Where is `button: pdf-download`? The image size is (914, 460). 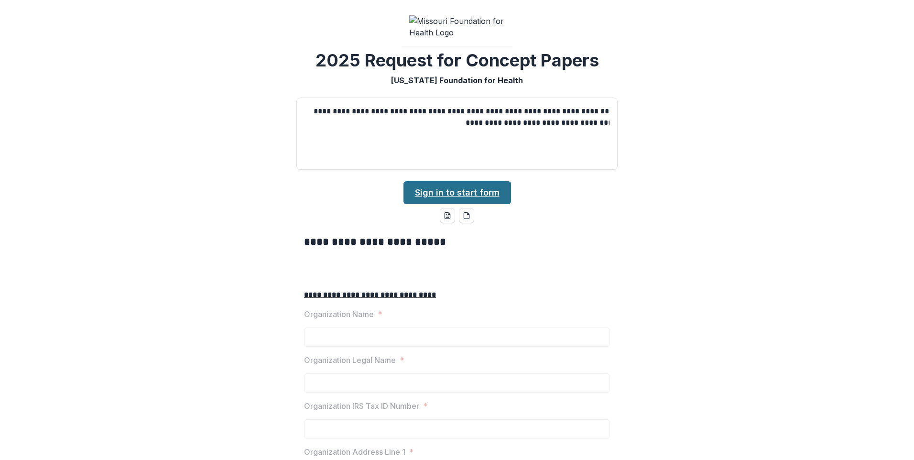
button: pdf-download is located at coordinates (466, 216).